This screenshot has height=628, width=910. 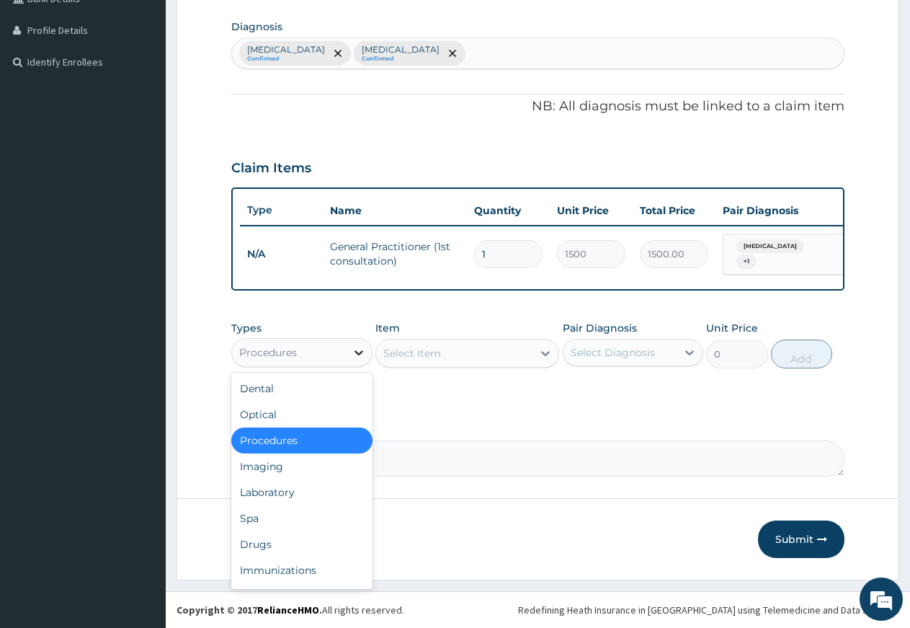 What do you see at coordinates (281, 254) in the screenshot?
I see `td: N/A` at bounding box center [281, 254].